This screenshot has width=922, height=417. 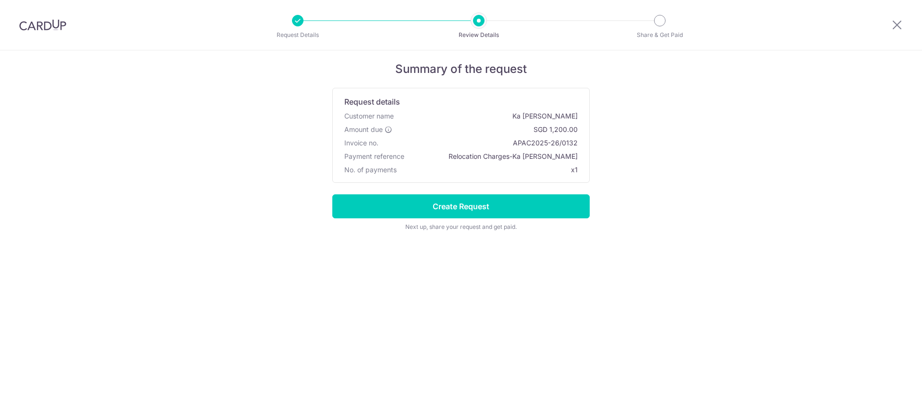 What do you see at coordinates (479, 35) in the screenshot?
I see `p: Review Details` at bounding box center [479, 35].